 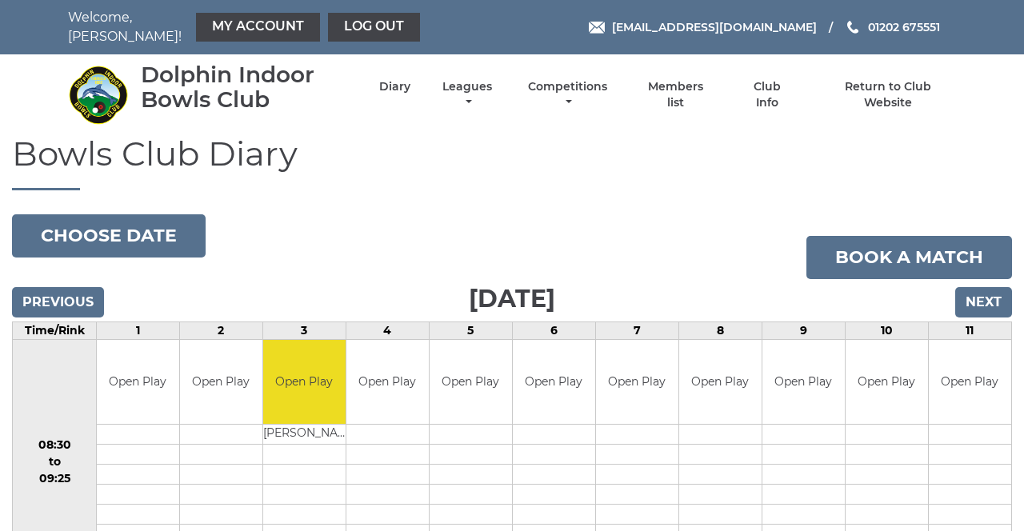 I want to click on td: 8, so click(x=720, y=331).